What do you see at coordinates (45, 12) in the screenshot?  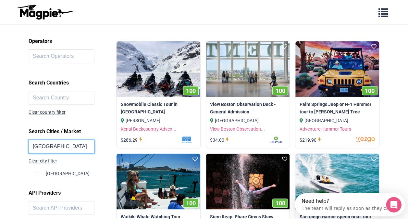 I see `img: logo-ab69f6fb50320c5b225c76a69d11143b.png` at bounding box center [45, 12].